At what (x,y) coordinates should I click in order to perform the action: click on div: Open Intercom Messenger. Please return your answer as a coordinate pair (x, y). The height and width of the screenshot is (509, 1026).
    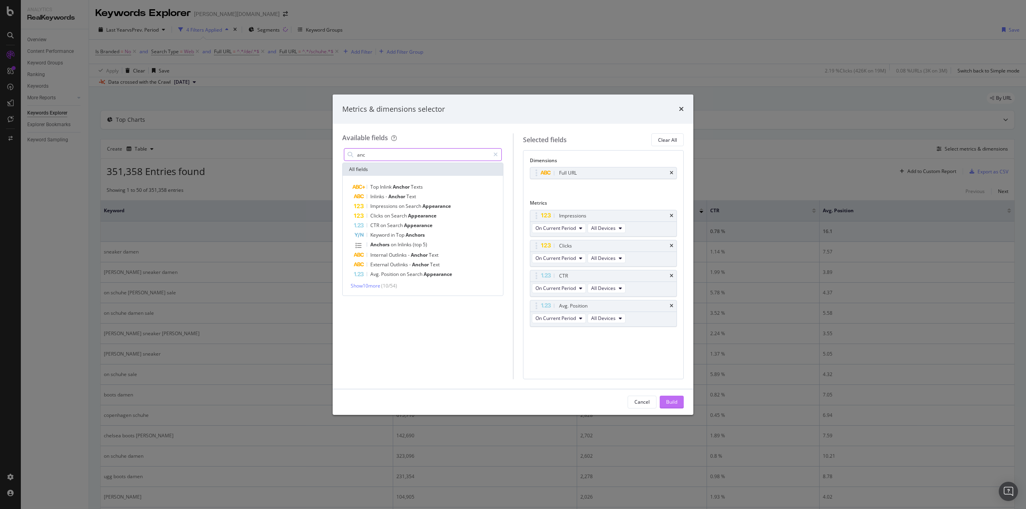
    Looking at the image, I should click on (1008, 492).